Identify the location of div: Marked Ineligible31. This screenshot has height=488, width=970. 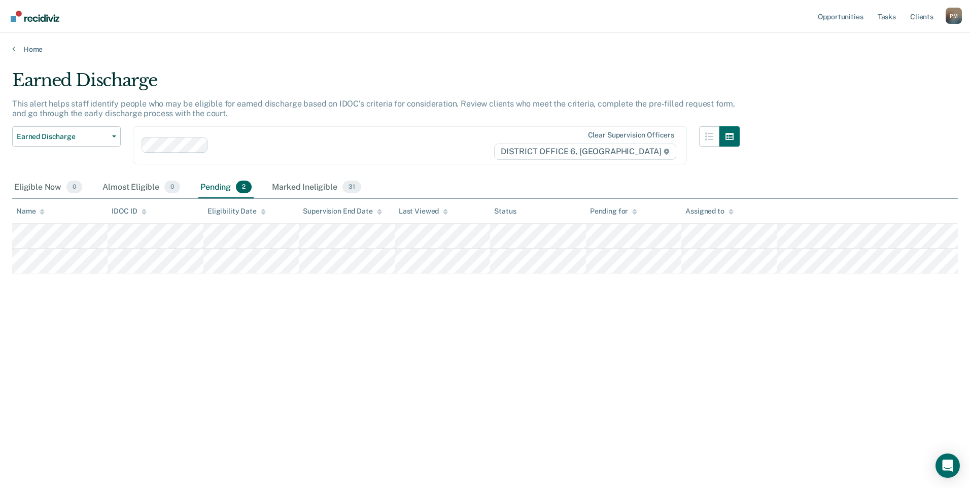
(316, 188).